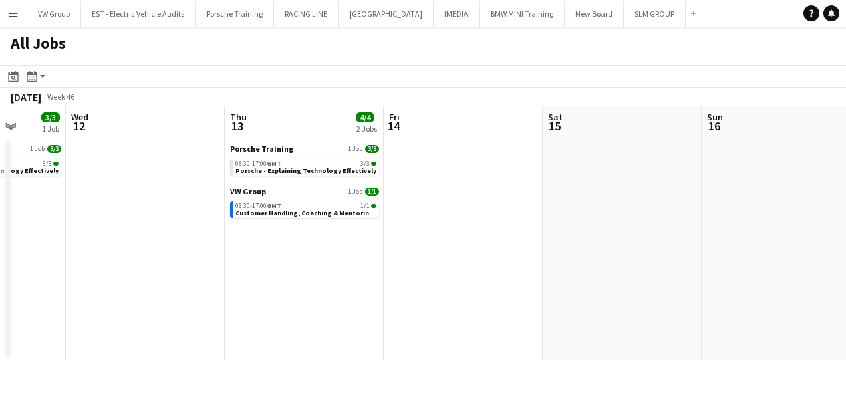 Image resolution: width=846 pixels, height=395 pixels. Describe the element at coordinates (237, 126) in the screenshot. I see `span: 13` at that location.